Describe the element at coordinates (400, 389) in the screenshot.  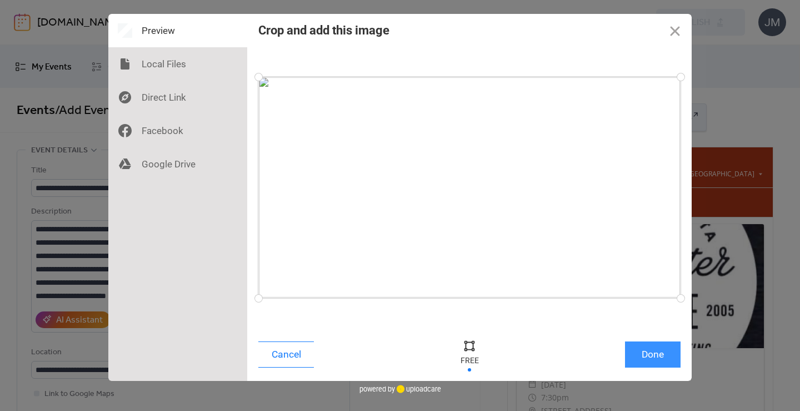
I see `div: powered by` at that location.